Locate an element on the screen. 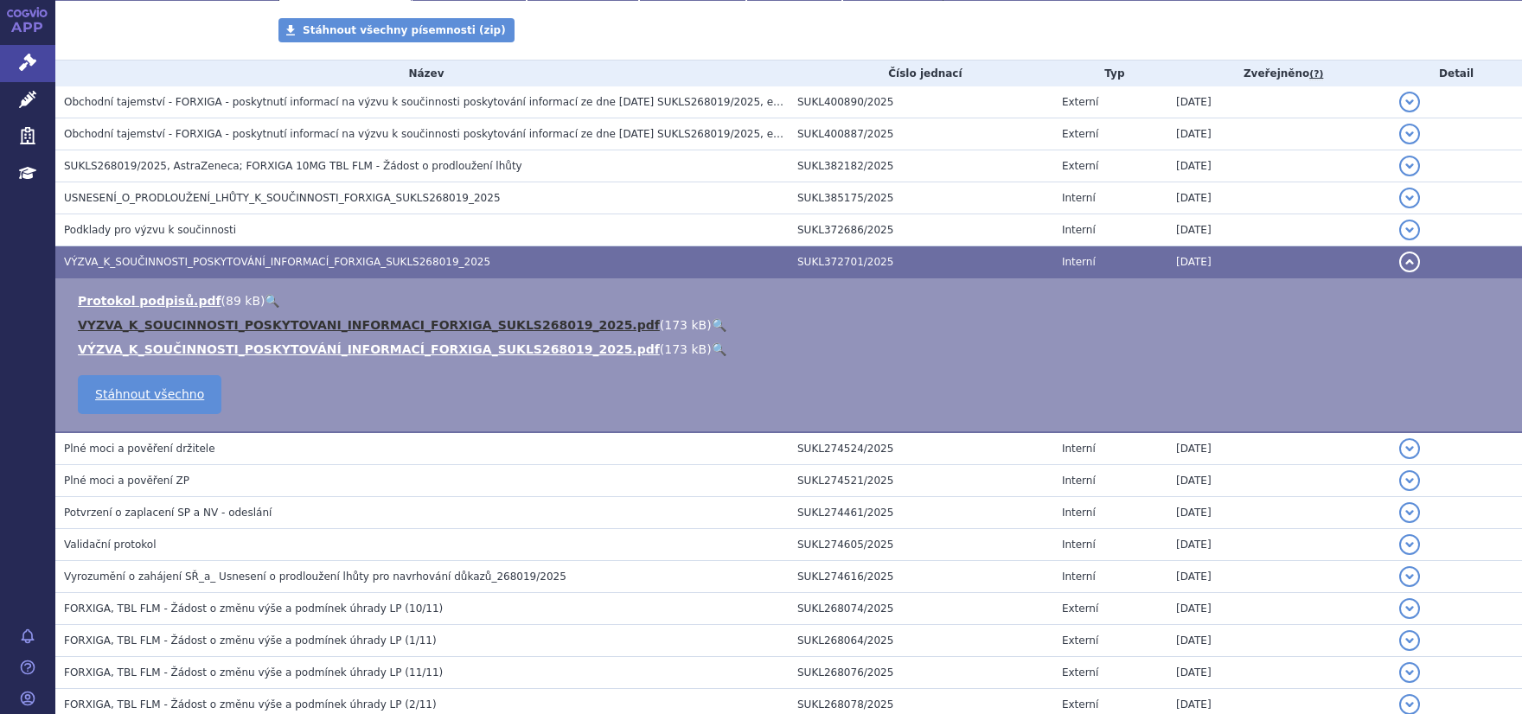 This screenshot has height=714, width=1522. a: Protokol podpisů.pdf is located at coordinates (150, 301).